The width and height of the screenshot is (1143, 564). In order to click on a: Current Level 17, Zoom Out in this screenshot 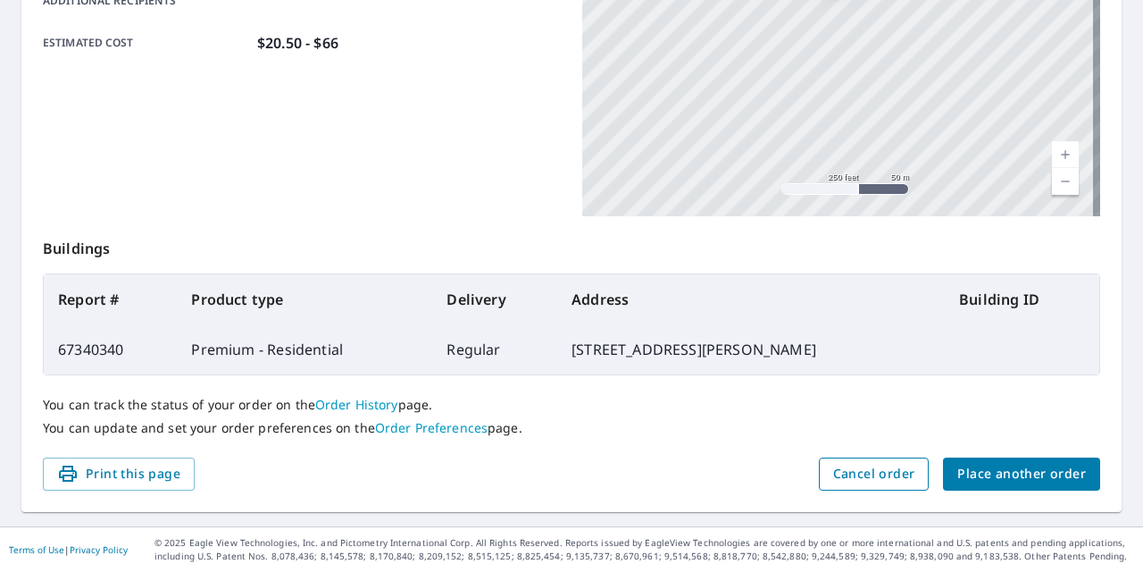, I will do `click(1066, 181)`.